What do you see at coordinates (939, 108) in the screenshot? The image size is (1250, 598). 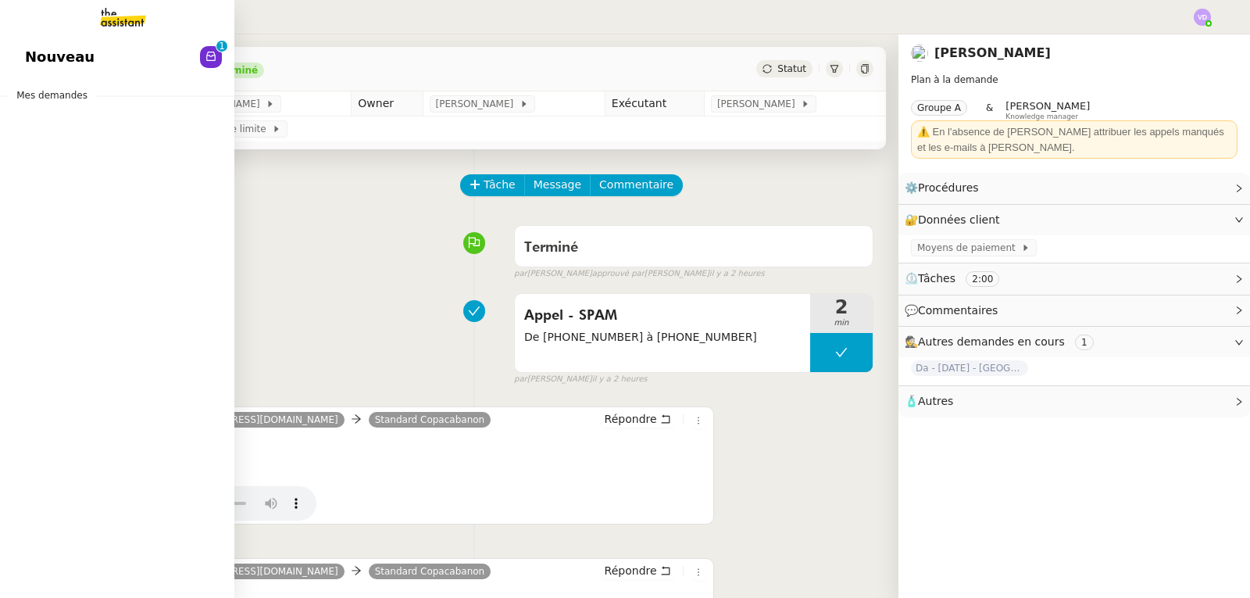 I see `nz-tag: Groupe A` at bounding box center [939, 108].